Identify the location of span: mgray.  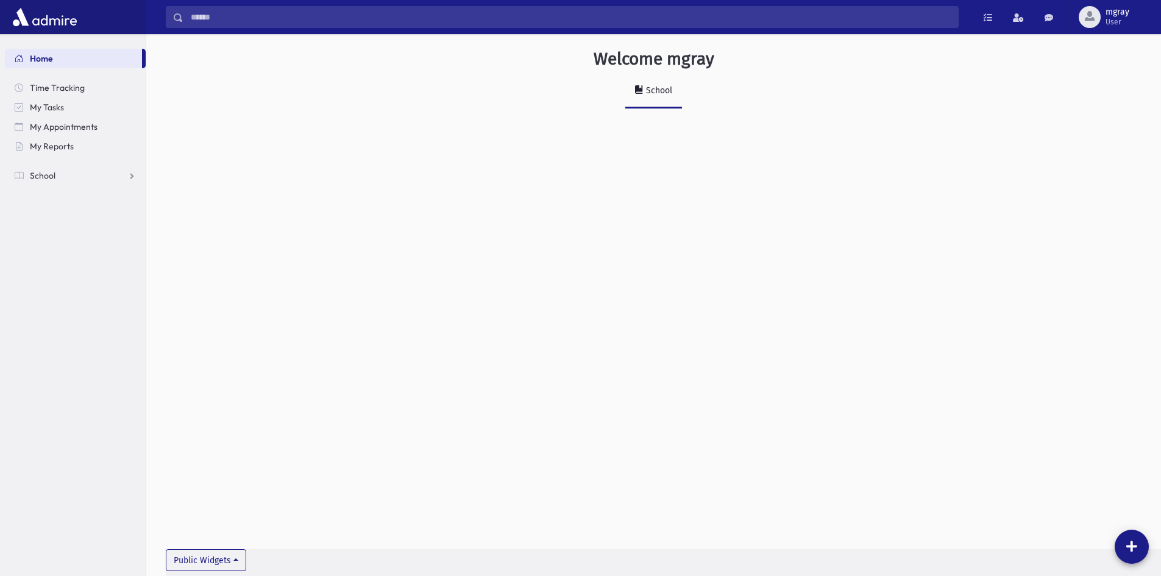
(1117, 12).